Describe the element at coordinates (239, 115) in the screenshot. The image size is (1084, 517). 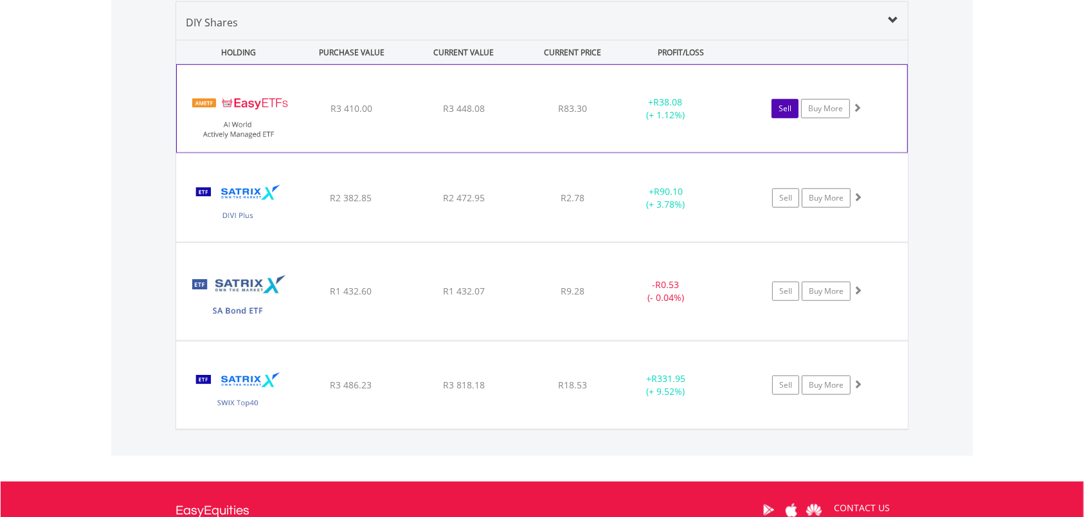
I see `img: TFSA.EASYAI.png` at that location.